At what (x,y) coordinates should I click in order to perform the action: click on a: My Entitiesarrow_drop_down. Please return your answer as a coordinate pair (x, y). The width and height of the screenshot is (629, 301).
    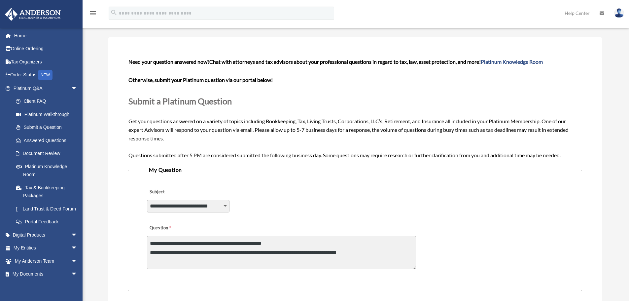
    Looking at the image, I should click on (46, 248).